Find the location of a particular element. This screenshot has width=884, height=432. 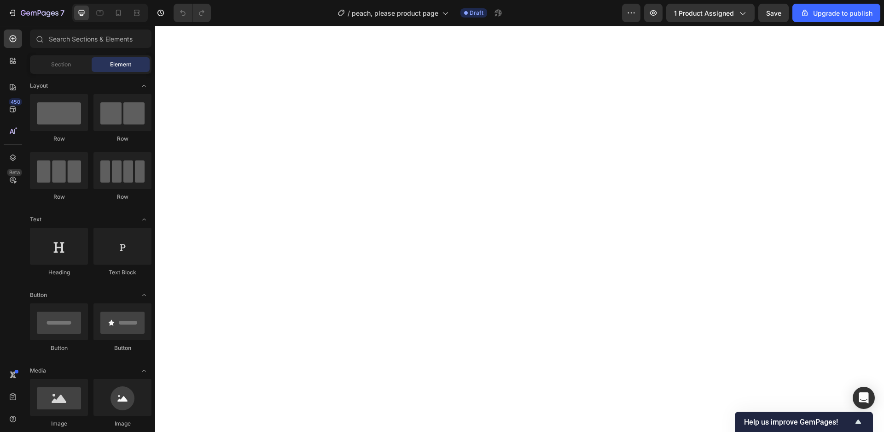

button: 1 product assigned is located at coordinates (711, 13).